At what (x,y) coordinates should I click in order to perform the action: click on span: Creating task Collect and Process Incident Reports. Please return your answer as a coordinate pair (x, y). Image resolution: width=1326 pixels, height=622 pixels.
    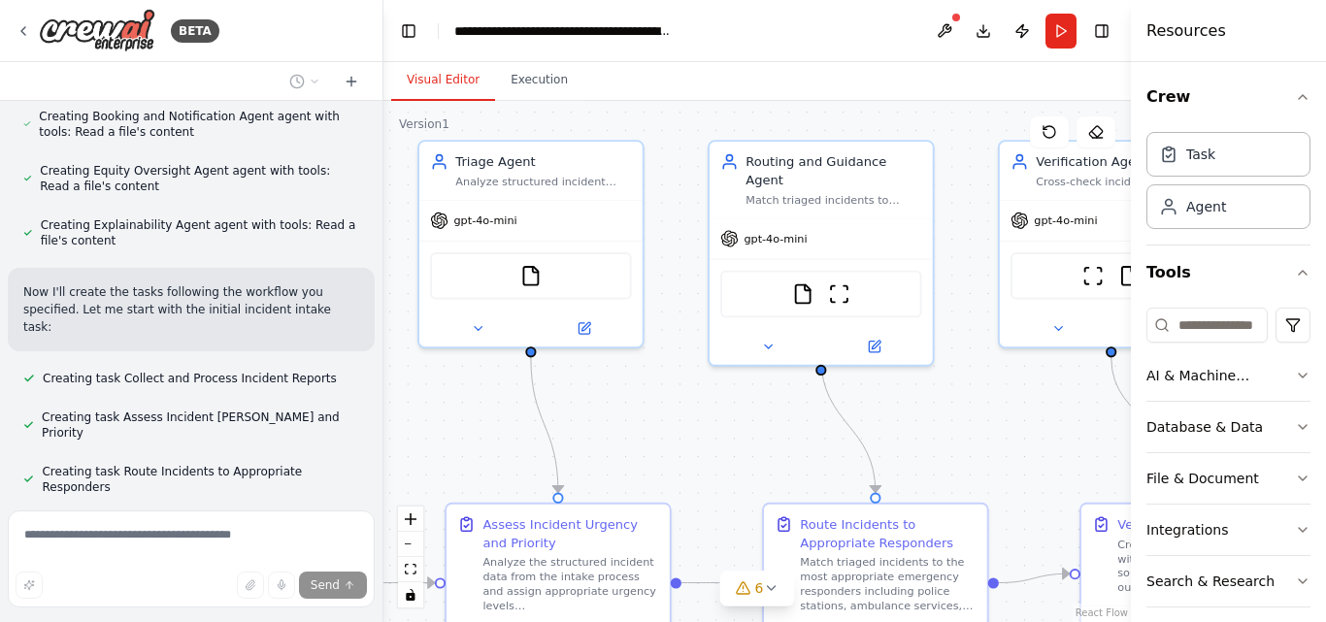
    Looking at the image, I should click on (189, 379).